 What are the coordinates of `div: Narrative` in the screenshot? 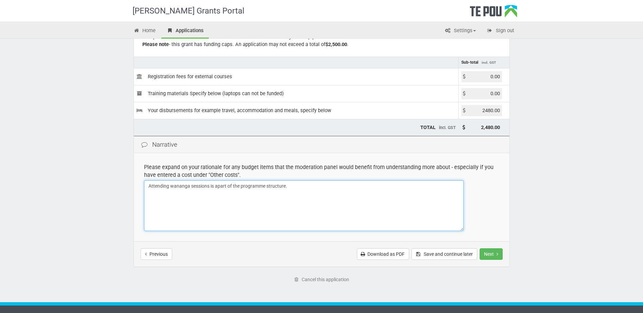 It's located at (322, 145).